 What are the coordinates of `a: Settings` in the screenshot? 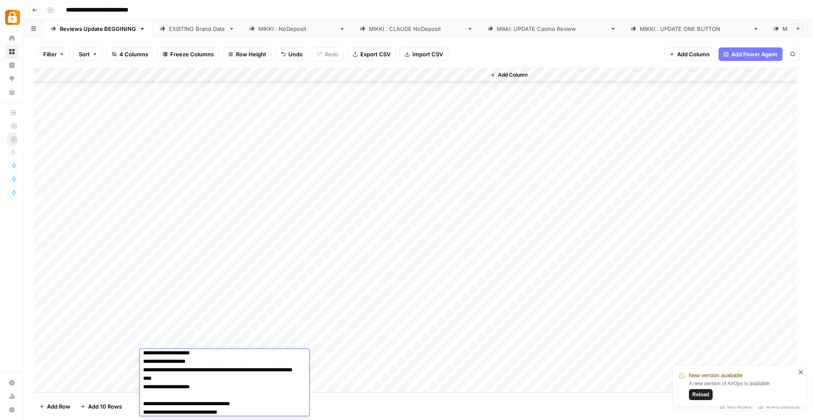 It's located at (12, 383).